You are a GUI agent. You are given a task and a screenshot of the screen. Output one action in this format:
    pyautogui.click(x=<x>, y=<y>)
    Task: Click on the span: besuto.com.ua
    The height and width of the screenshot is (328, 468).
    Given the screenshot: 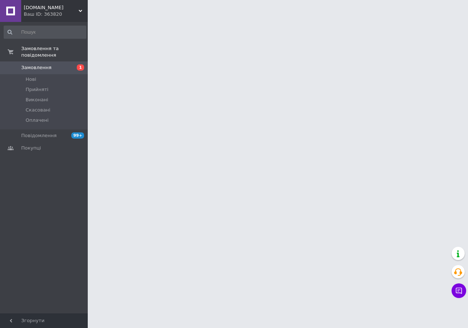 What is the action you would take?
    pyautogui.click(x=51, y=8)
    